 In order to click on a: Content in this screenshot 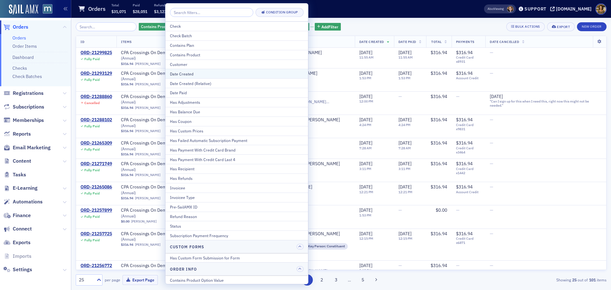, I will do `click(17, 161)`.